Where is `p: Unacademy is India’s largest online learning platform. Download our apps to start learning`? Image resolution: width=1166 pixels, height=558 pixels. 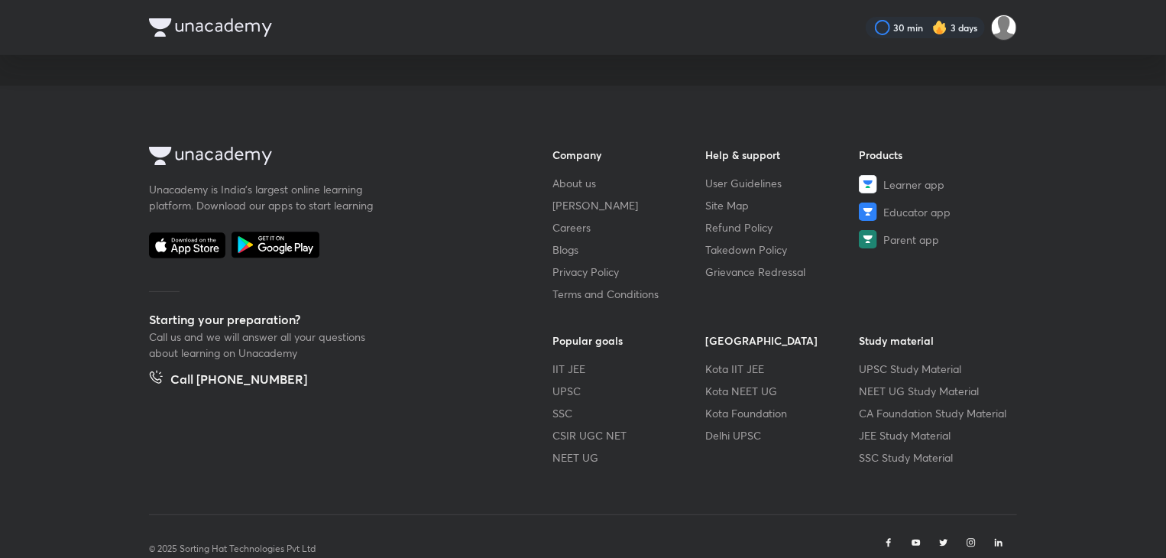
p: Unacademy is India’s largest online learning platform. Download our apps to start learning is located at coordinates (264, 197).